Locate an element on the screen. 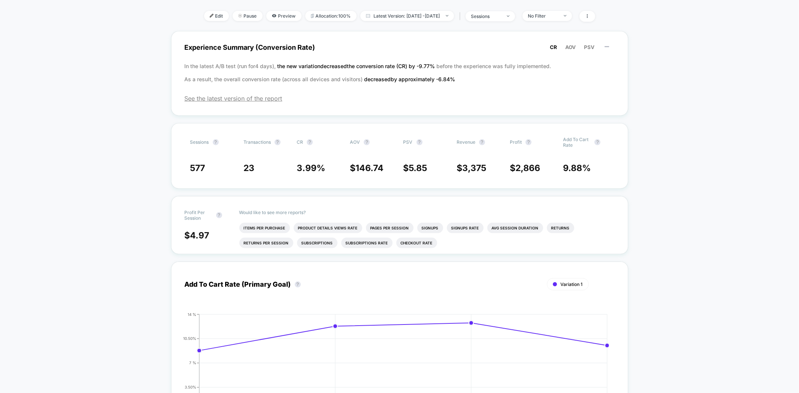  span: 9.88 % is located at coordinates (577, 168).